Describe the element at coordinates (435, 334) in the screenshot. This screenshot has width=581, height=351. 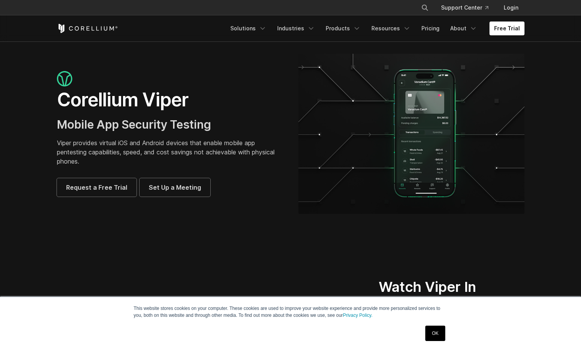
I see `a: OK` at that location.